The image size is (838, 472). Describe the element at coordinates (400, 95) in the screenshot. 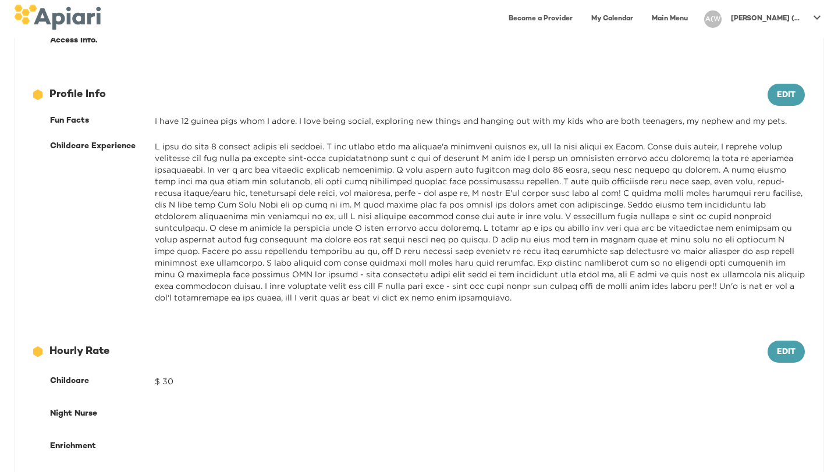

I see `div: Profile Info` at that location.